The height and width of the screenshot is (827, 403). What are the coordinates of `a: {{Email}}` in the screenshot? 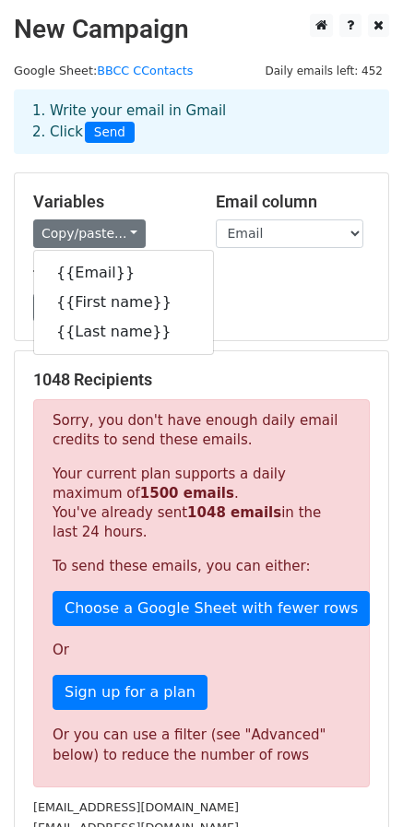 It's located at (124, 273).